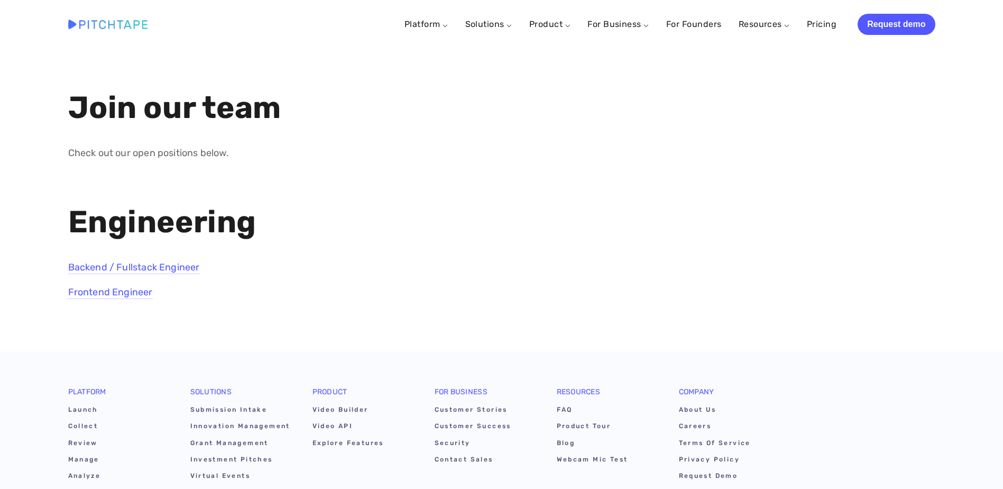 The width and height of the screenshot is (1003, 489). I want to click on a: Request demo, so click(896, 24).